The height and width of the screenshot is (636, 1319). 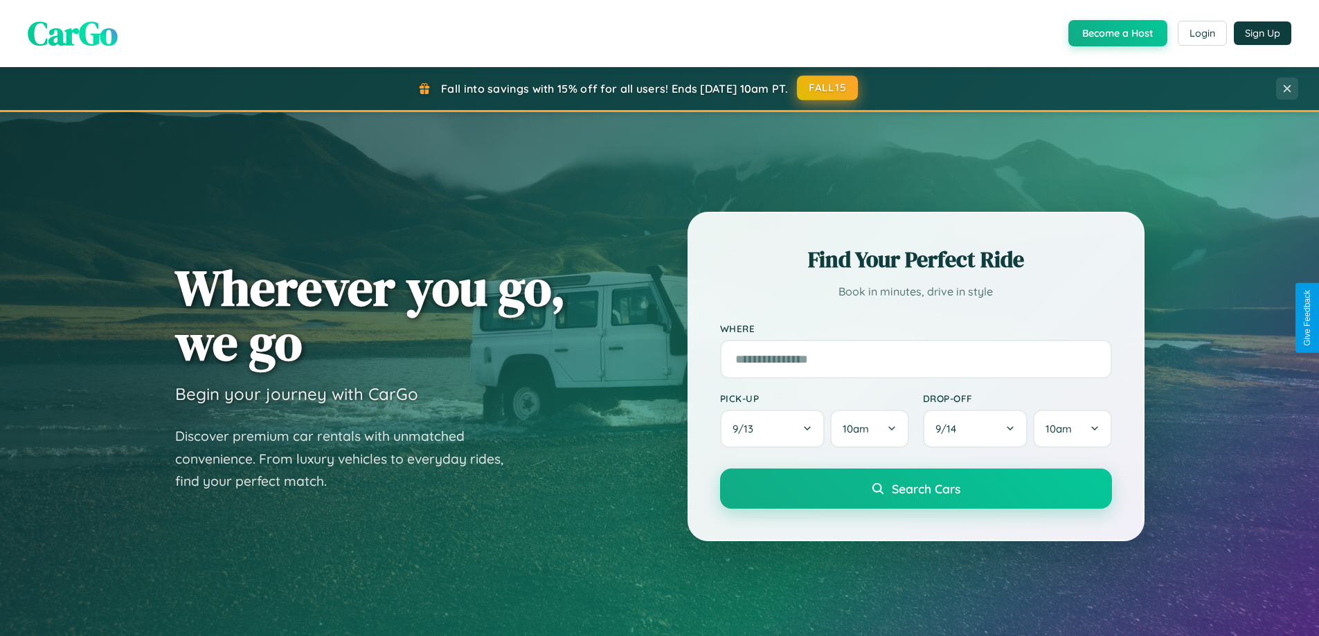 I want to click on h1: Wherever you go, we go, so click(x=370, y=315).